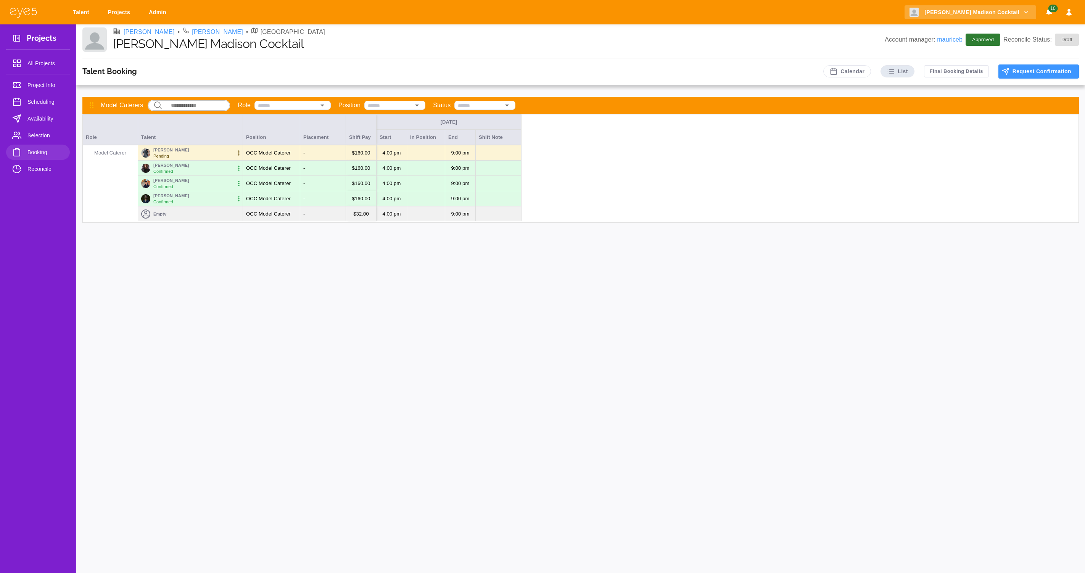 The width and height of the screenshot is (1085, 573). Describe the element at coordinates (82, 12) in the screenshot. I see `a: Talent` at that location.